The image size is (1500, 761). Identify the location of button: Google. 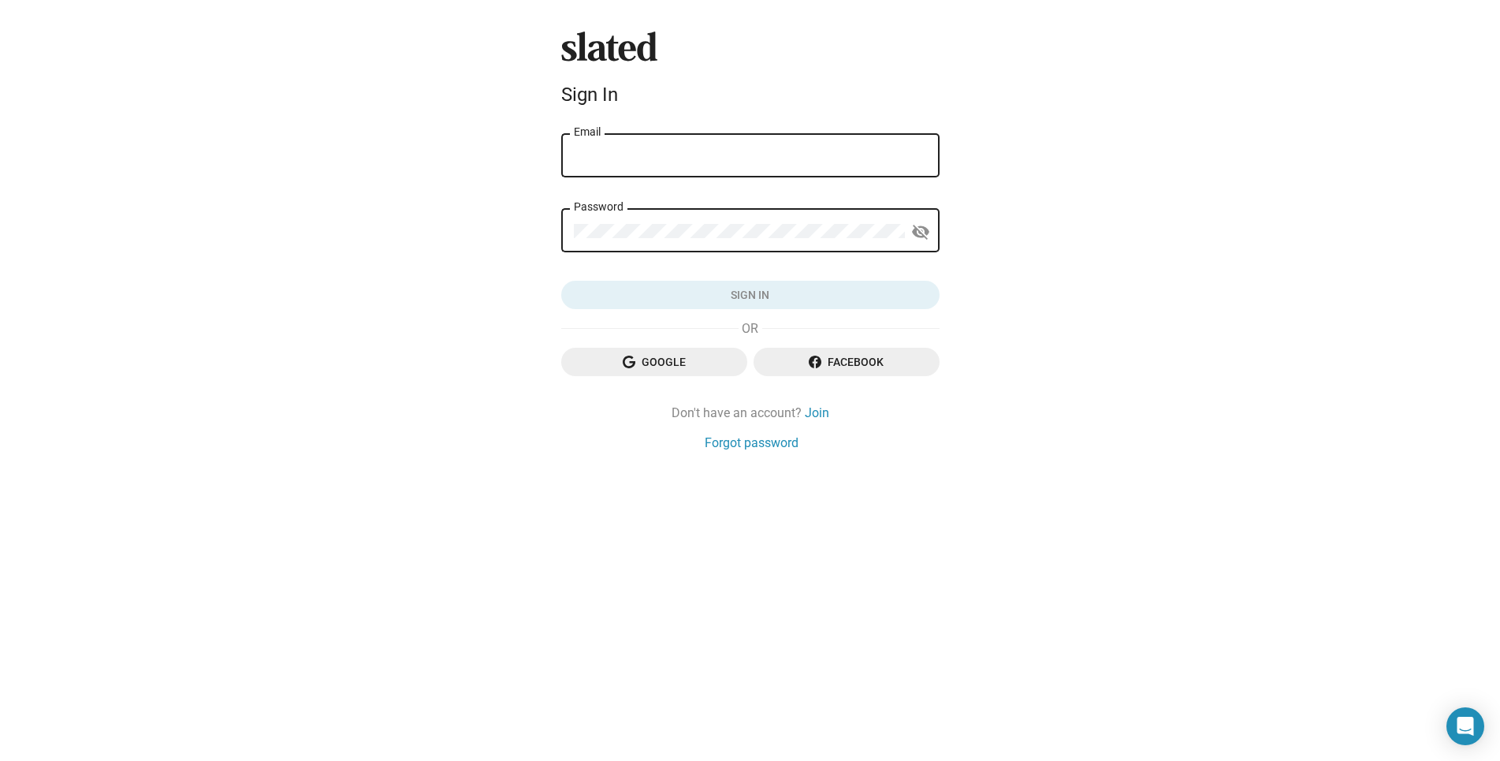
(654, 362).